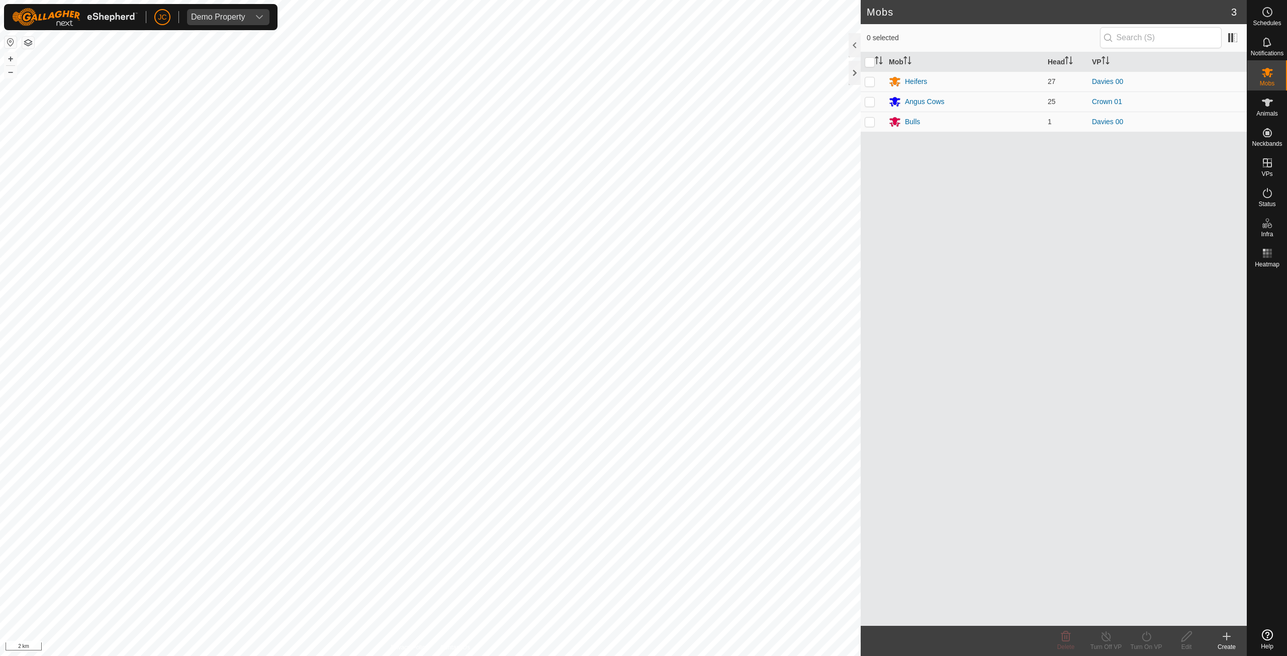 This screenshot has width=1287, height=656. I want to click on div: Angus Cows, so click(925, 102).